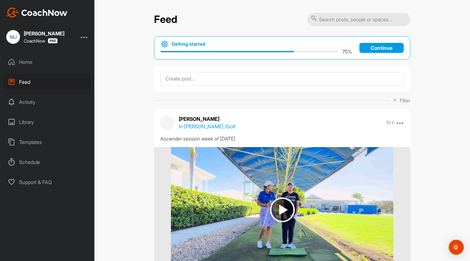 The height and width of the screenshot is (261, 470). Describe the element at coordinates (359, 19) in the screenshot. I see `input: Search posts, people or spaces...` at that location.